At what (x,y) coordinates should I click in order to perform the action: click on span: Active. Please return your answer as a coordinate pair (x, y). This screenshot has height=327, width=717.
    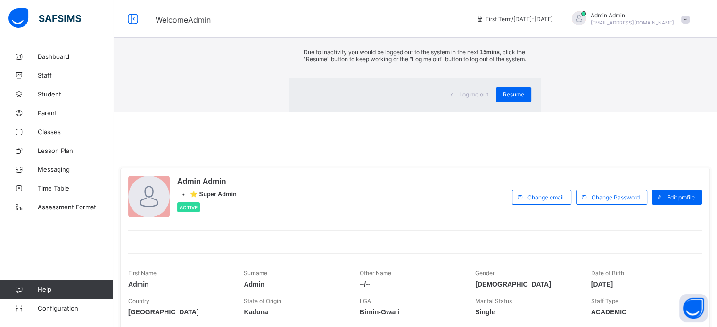
    Looking at the image, I should click on (188, 208).